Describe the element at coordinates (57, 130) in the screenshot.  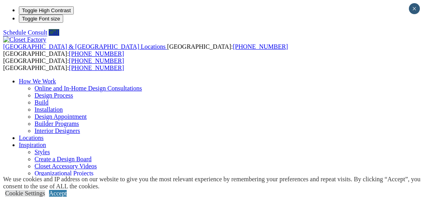
I see `a: Interior Designers` at that location.